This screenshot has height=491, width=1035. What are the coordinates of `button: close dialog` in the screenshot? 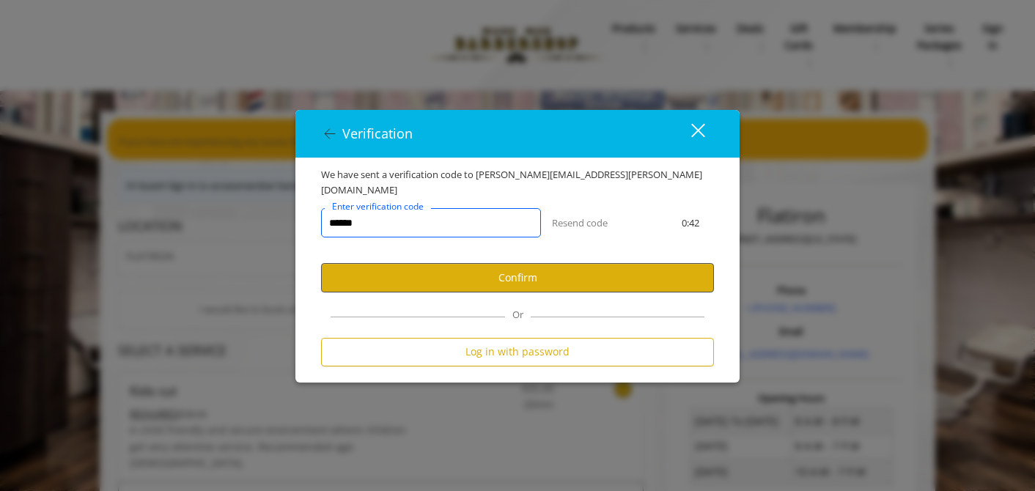 It's located at (689, 133).